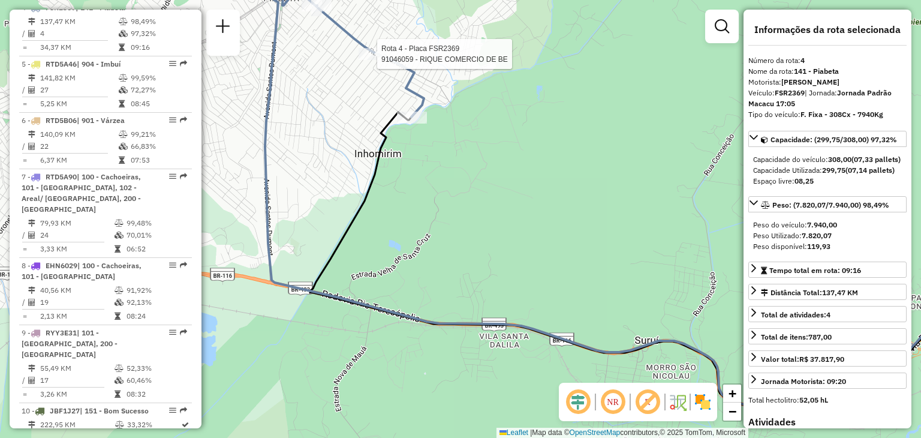  Describe the element at coordinates (827, 380) in the screenshot. I see `a: Jornada Motorista: 09:20` at that location.